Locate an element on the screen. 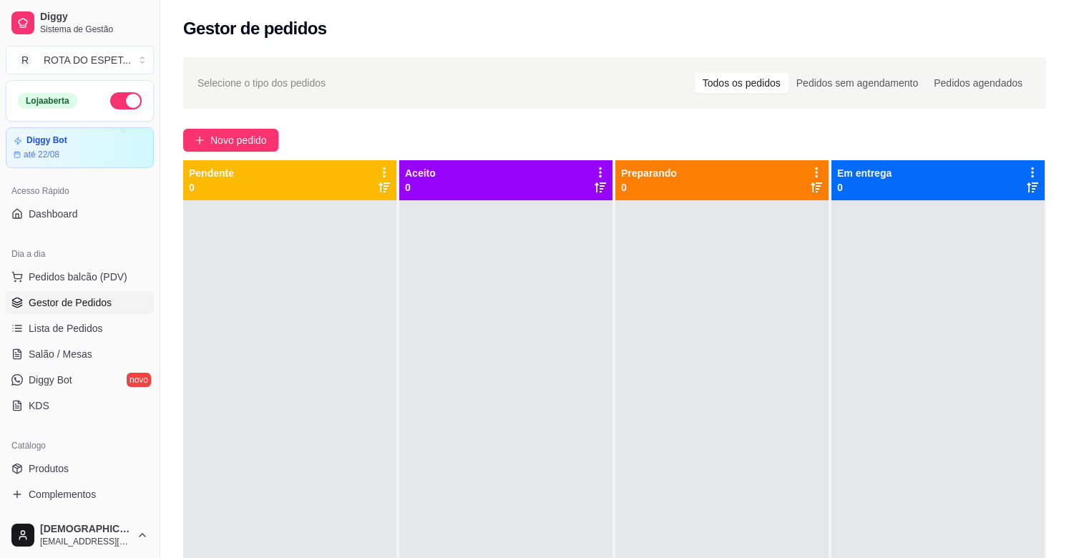 The image size is (1069, 558). p: Em entrega is located at coordinates (864, 173).